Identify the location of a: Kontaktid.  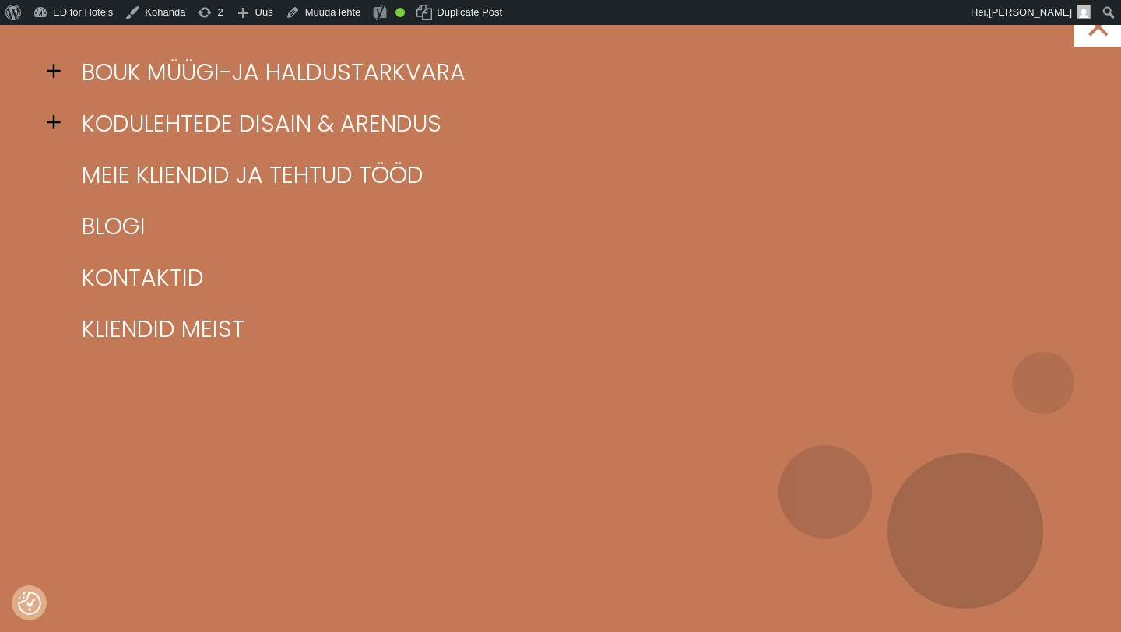
(572, 278).